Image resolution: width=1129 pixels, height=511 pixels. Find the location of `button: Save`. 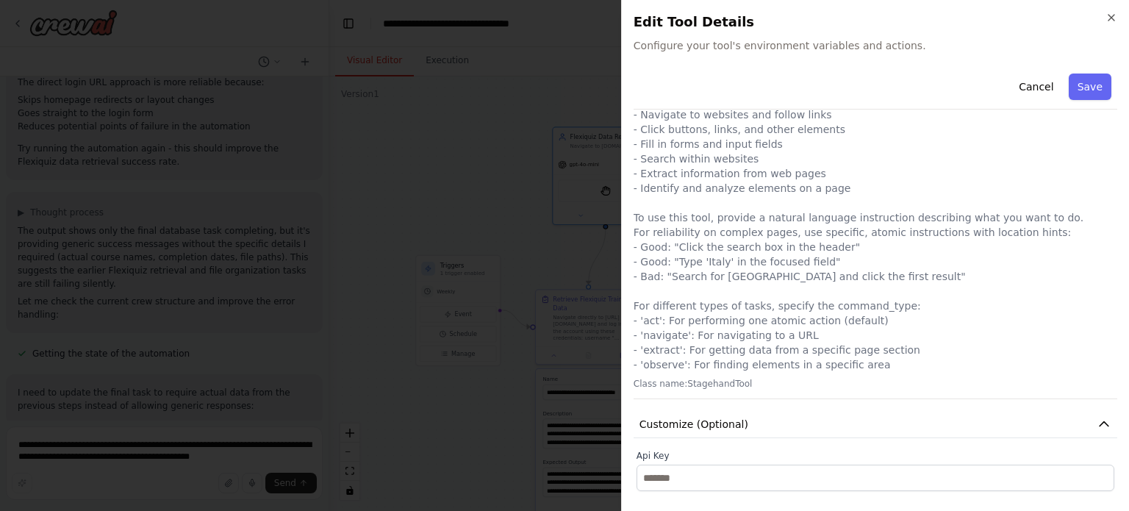

button: Save is located at coordinates (1090, 87).